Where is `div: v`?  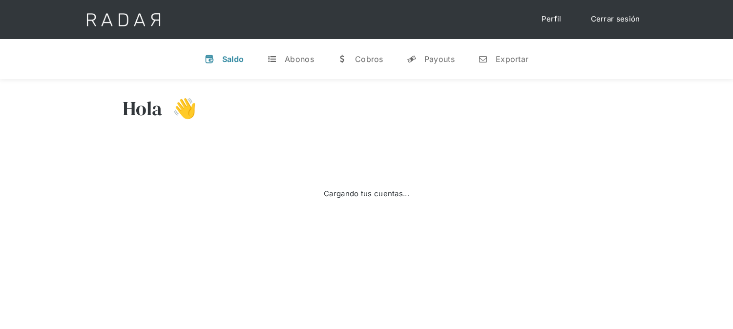 div: v is located at coordinates (209, 59).